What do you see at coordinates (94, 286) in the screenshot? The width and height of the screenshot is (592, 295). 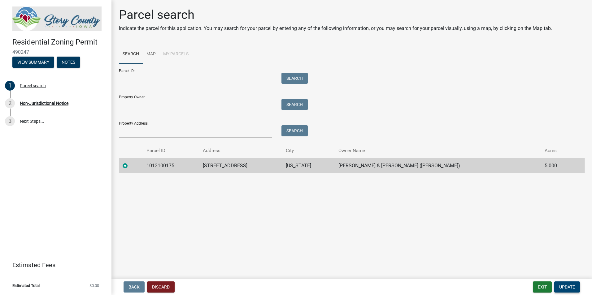 I see `span: $0.00` at bounding box center [94, 286].